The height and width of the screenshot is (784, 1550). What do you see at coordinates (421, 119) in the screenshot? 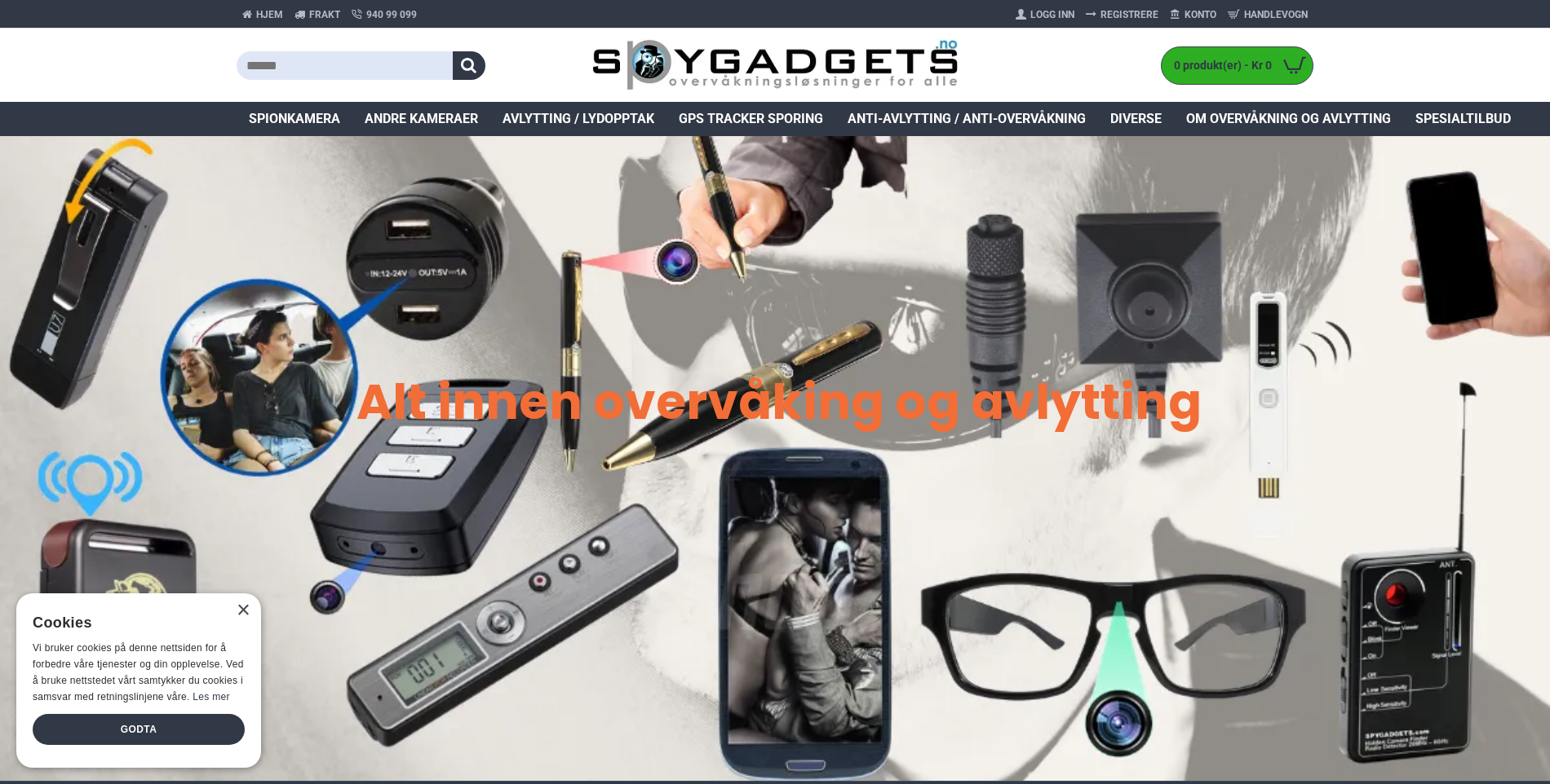
I see `span: Andre kameraer` at bounding box center [421, 119].